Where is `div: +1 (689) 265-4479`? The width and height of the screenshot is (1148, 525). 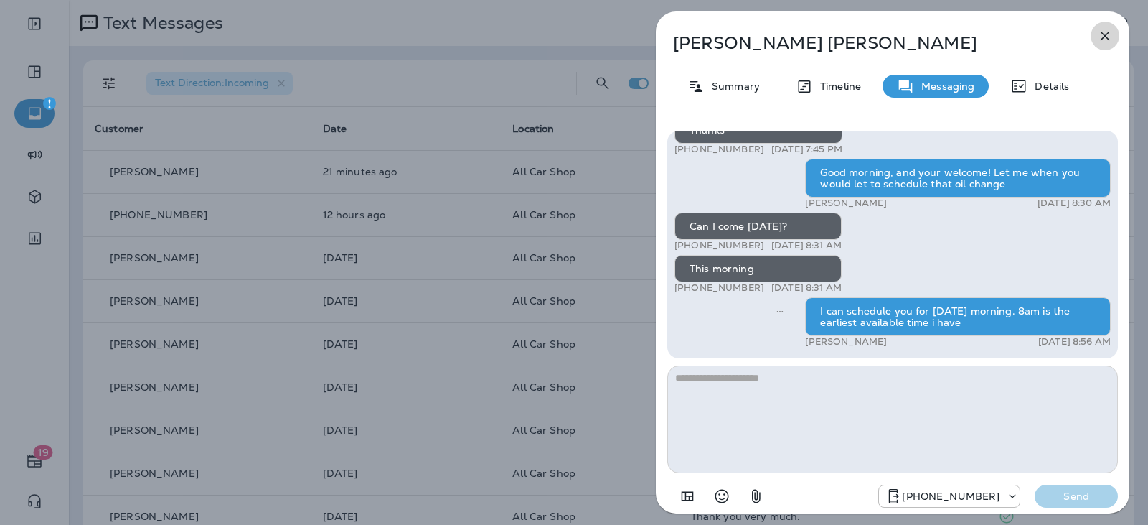
div: +1 (689) 265-4479 is located at coordinates (950, 496).